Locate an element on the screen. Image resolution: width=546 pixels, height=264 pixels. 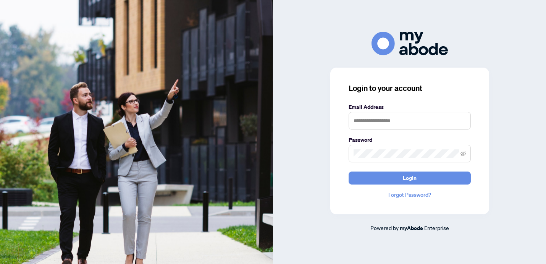
a: Forgot Password? is located at coordinates (410, 195).